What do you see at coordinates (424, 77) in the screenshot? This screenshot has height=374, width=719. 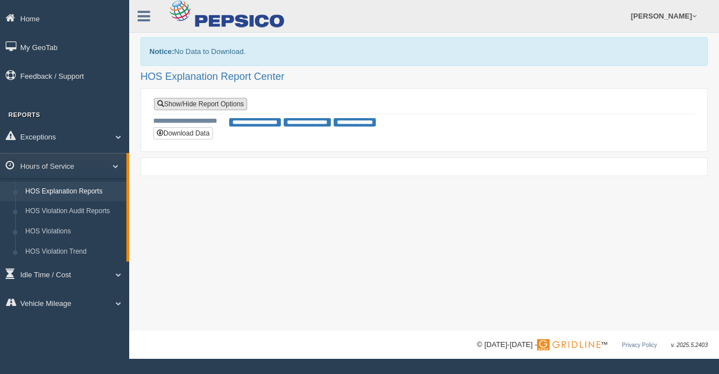 I see `h2: HOS Explanation Report Center` at bounding box center [424, 77].